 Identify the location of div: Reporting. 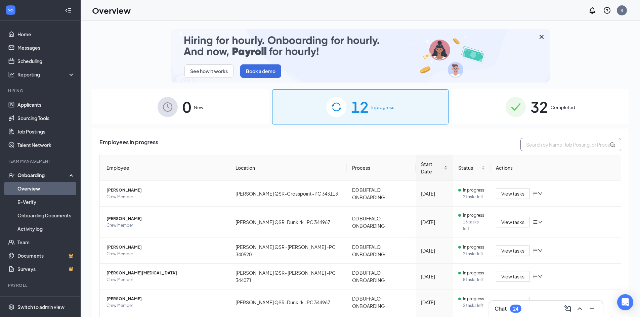
(46, 75).